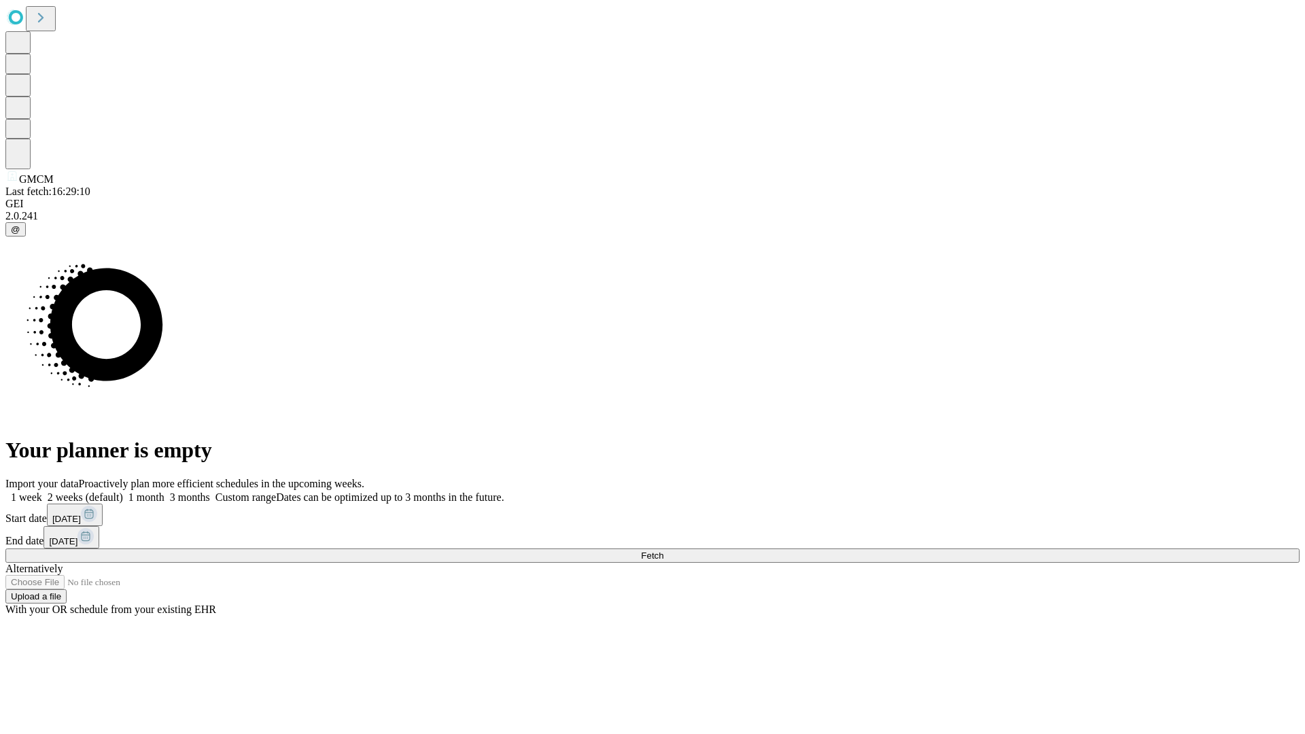 The image size is (1305, 734). What do you see at coordinates (652, 555) in the screenshot?
I see `span: Fetch` at bounding box center [652, 555].